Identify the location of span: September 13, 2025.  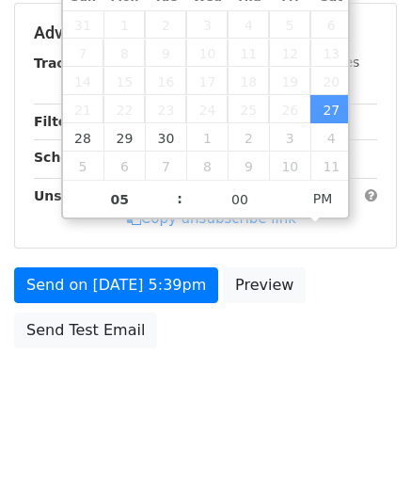
(331, 53).